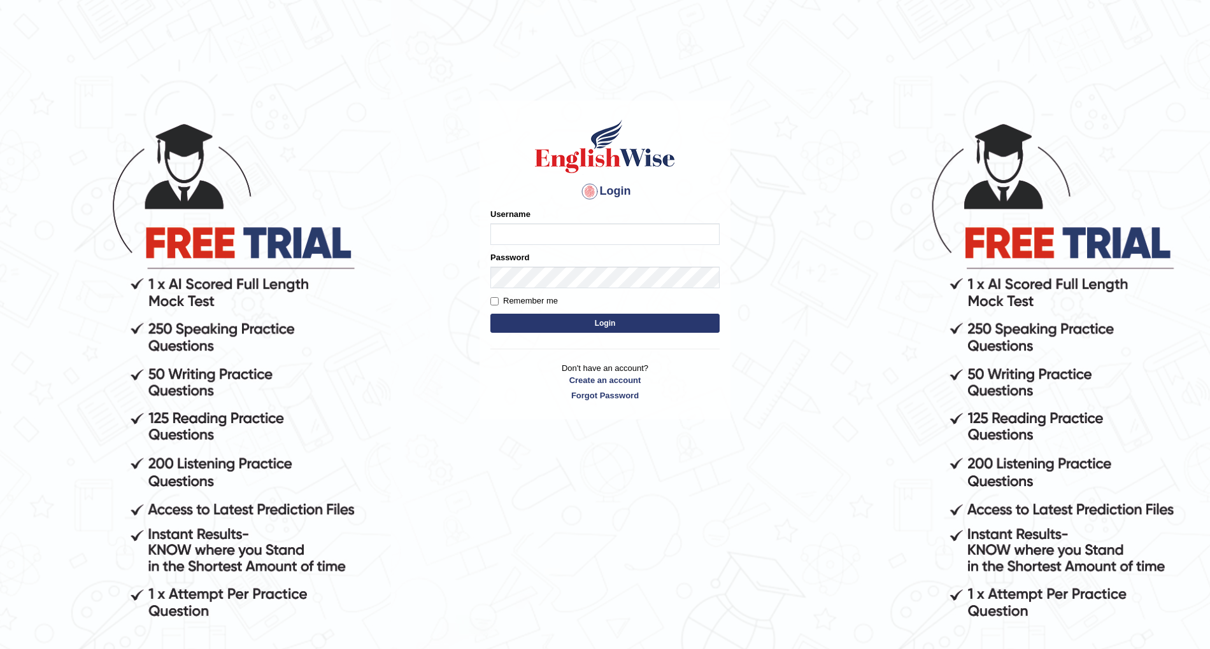 The image size is (1210, 649). I want to click on h4: Login, so click(605, 192).